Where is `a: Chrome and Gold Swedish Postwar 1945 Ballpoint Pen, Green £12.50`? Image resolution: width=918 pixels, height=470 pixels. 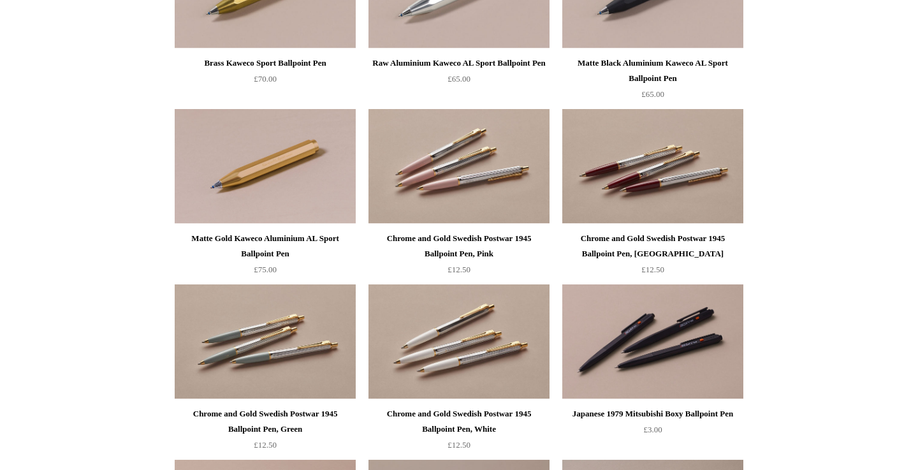 a: Chrome and Gold Swedish Postwar 1945 Ballpoint Pen, Green £12.50 is located at coordinates (265, 432).